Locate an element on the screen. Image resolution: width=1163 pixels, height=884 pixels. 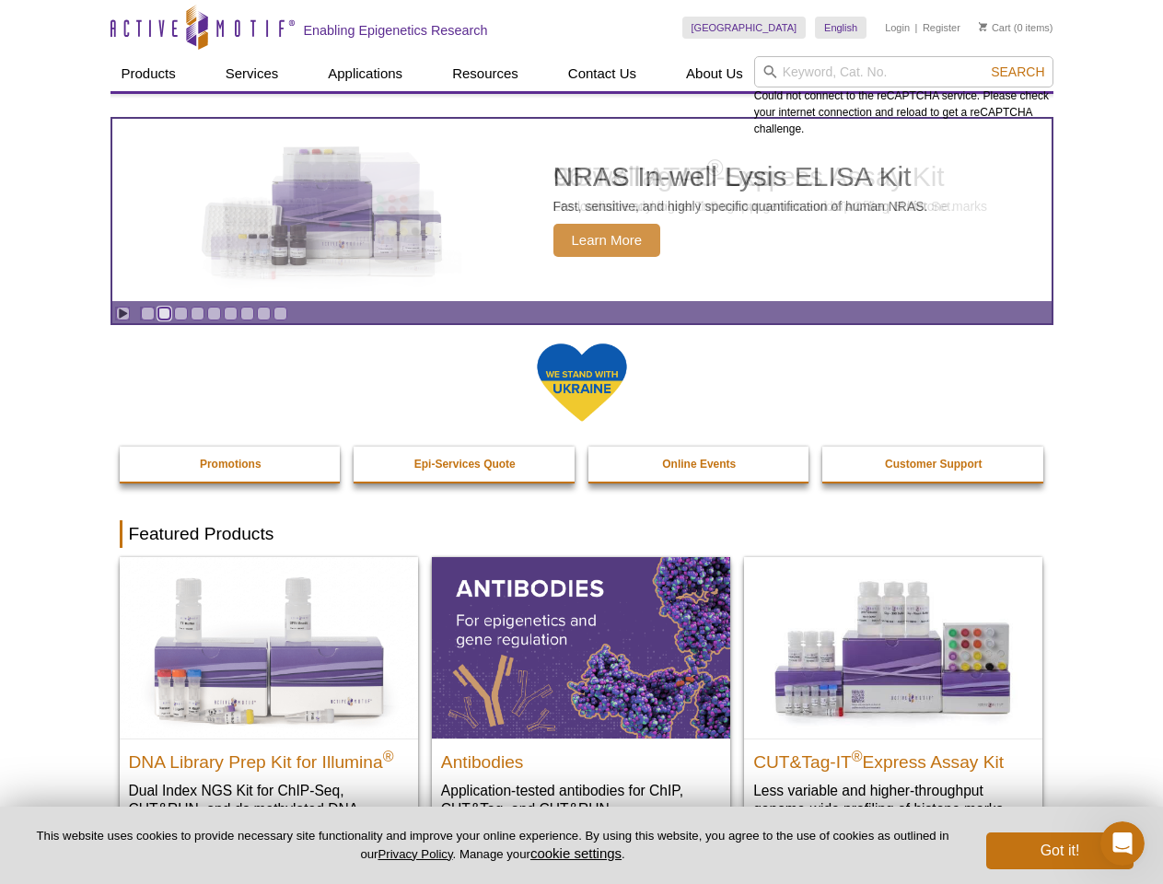
a: CUT&Tag-IT® Express Assay Kit CUT&Tag-IT®Express Assay Kit Less variable and higher-throughput ge... is located at coordinates (893, 696).